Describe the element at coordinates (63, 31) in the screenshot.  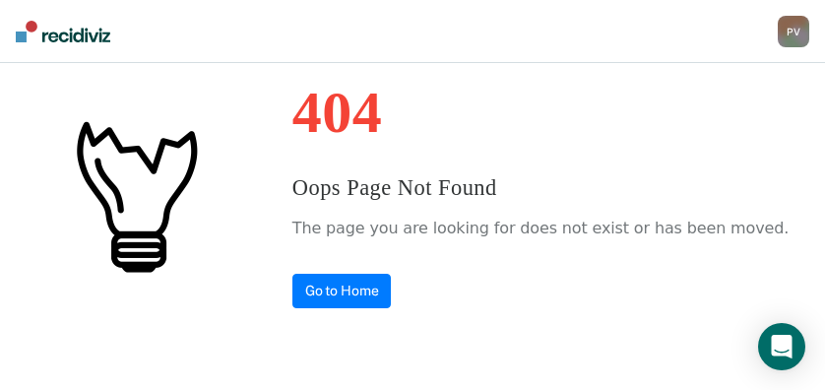
I see `img: Recidiviz` at that location.